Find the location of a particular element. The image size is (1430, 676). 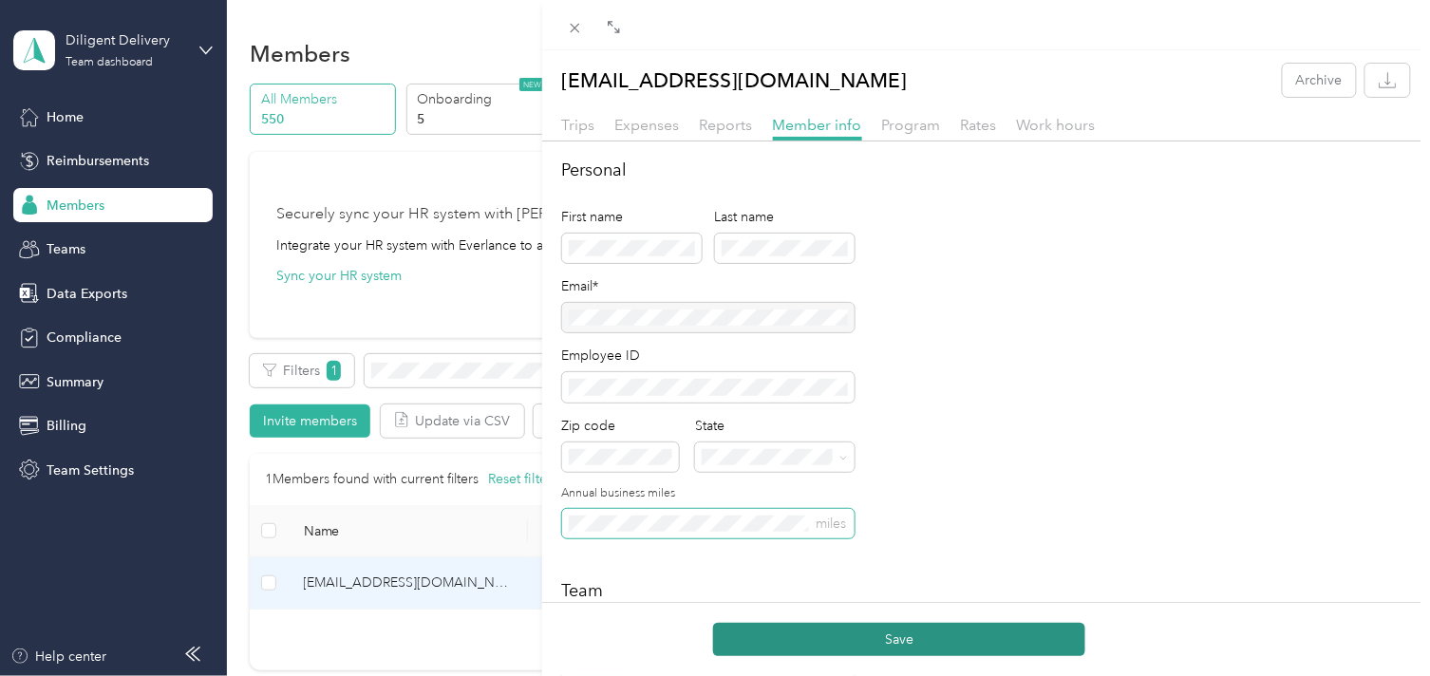

div: State is located at coordinates (774, 425).